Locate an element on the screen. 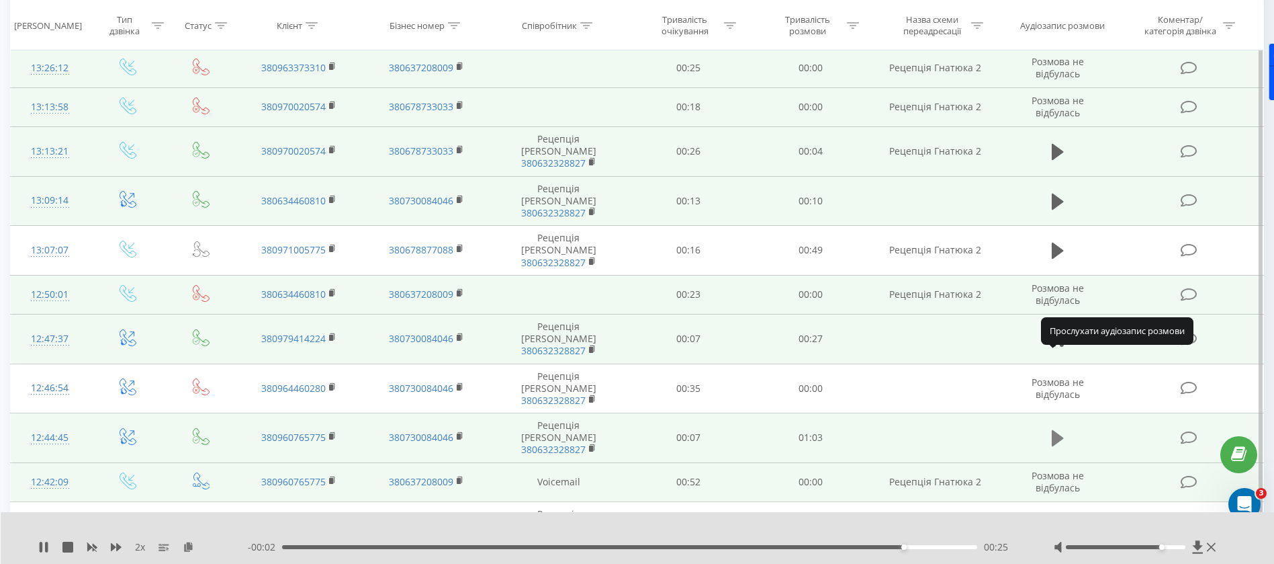 The image size is (1274, 564). div: 13:13:58 is located at coordinates (50, 107).